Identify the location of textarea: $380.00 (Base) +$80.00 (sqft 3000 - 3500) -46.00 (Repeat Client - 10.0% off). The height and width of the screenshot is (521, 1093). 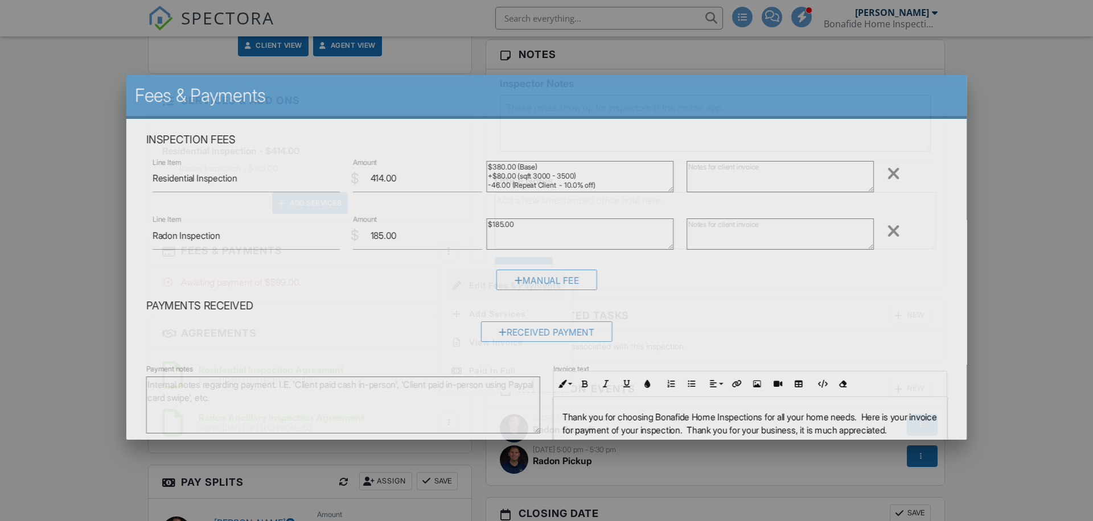
(579, 176).